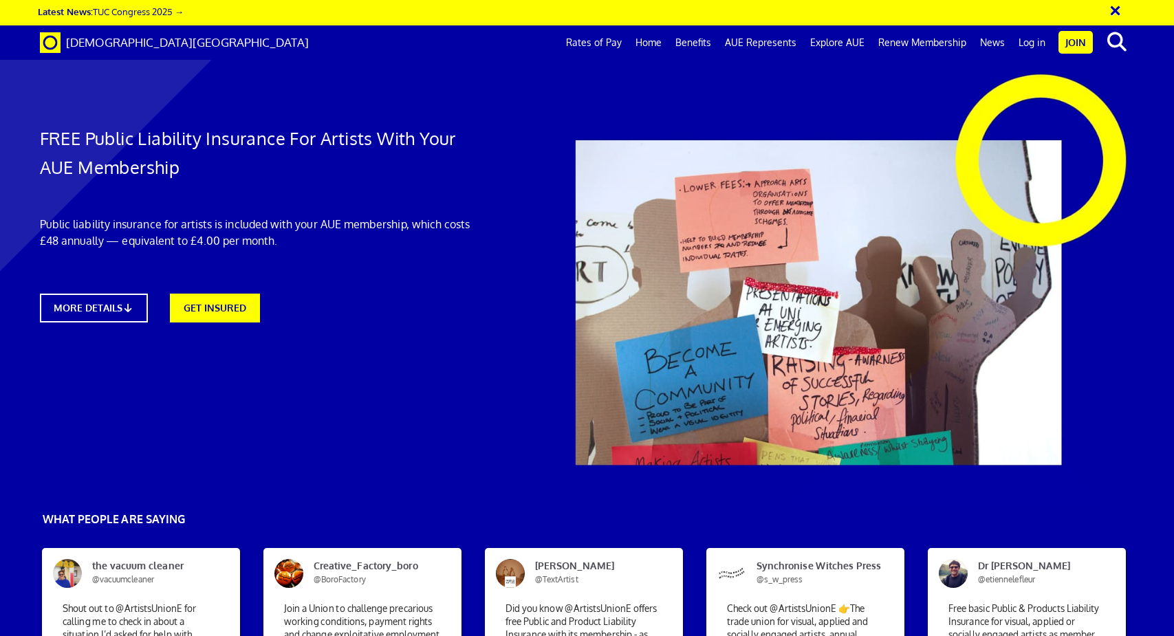 Image resolution: width=1174 pixels, height=636 pixels. I want to click on strong: Latest News:, so click(65, 11).